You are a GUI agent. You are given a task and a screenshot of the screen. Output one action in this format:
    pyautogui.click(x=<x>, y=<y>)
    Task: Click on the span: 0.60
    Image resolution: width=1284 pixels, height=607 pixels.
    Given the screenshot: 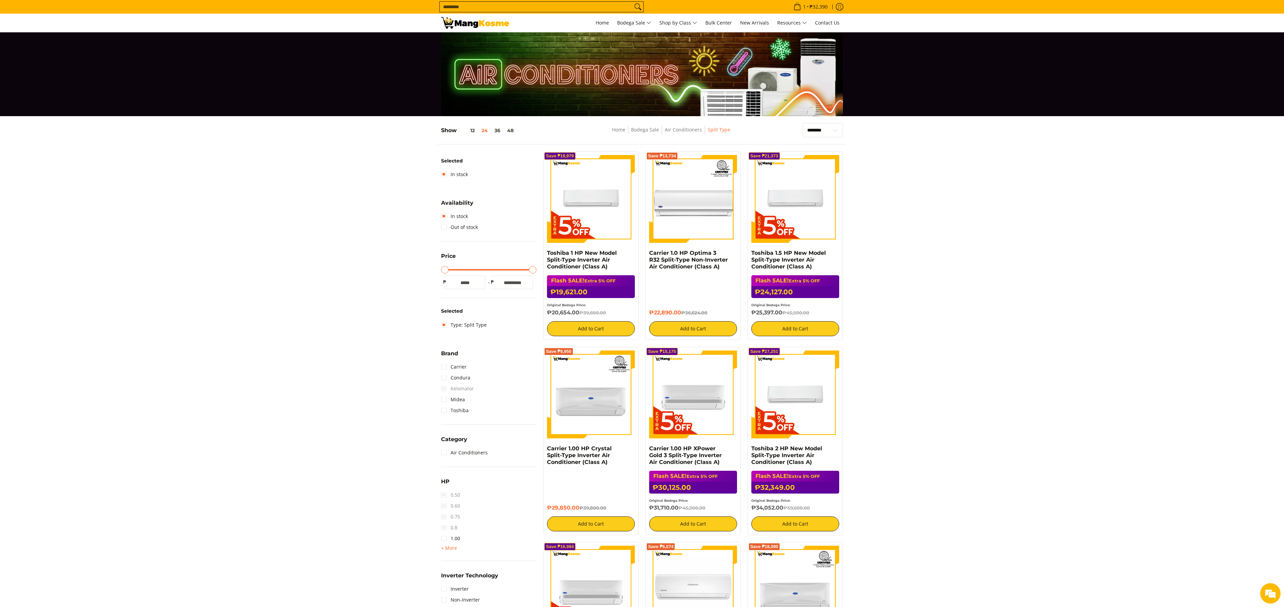 What is the action you would take?
    pyautogui.click(x=450, y=506)
    